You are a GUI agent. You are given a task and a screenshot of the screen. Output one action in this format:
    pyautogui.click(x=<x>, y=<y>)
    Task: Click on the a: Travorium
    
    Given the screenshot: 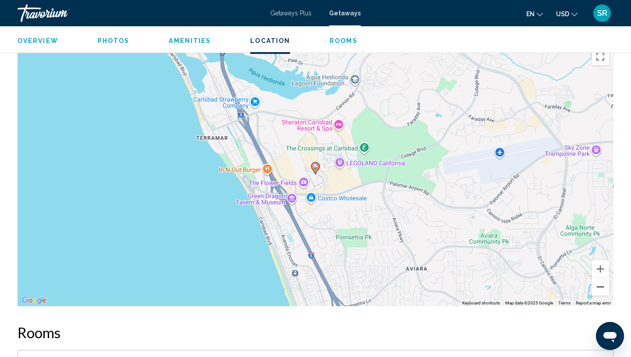 What is the action you would take?
    pyautogui.click(x=139, y=13)
    